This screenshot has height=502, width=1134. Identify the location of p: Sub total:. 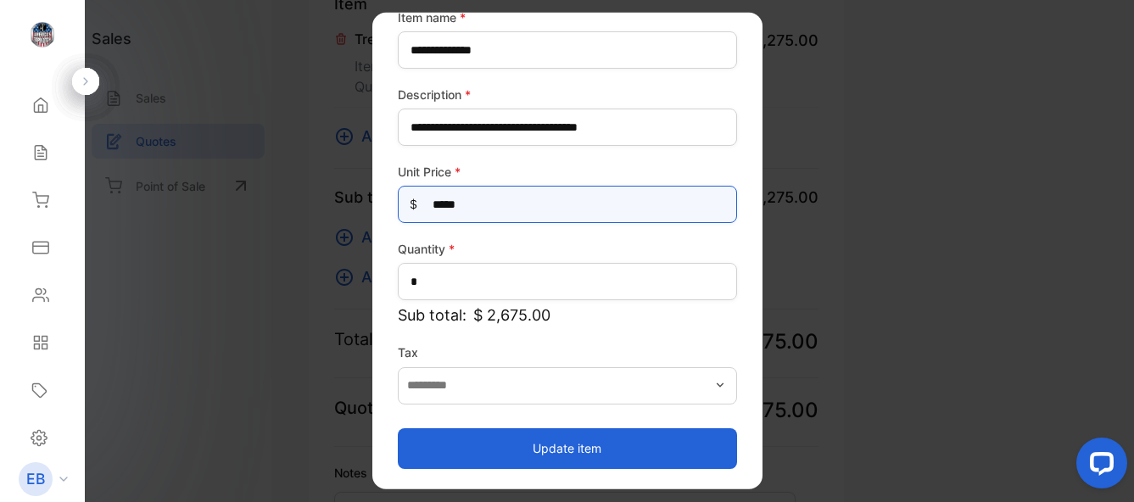
(568, 315).